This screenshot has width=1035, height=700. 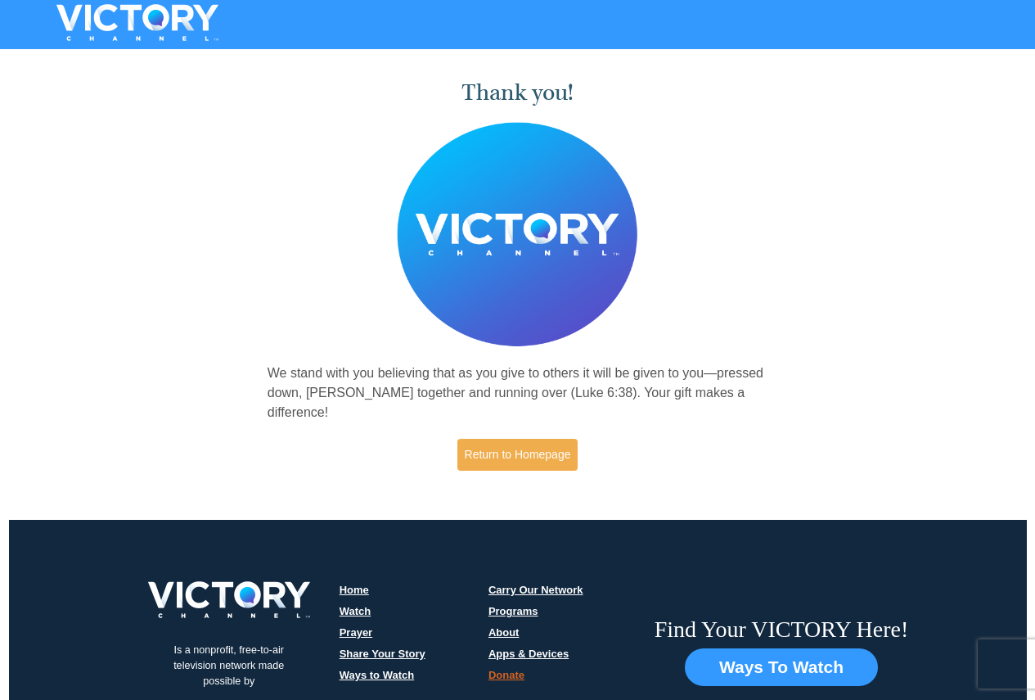 I want to click on a: Carry Our Network, so click(x=536, y=589).